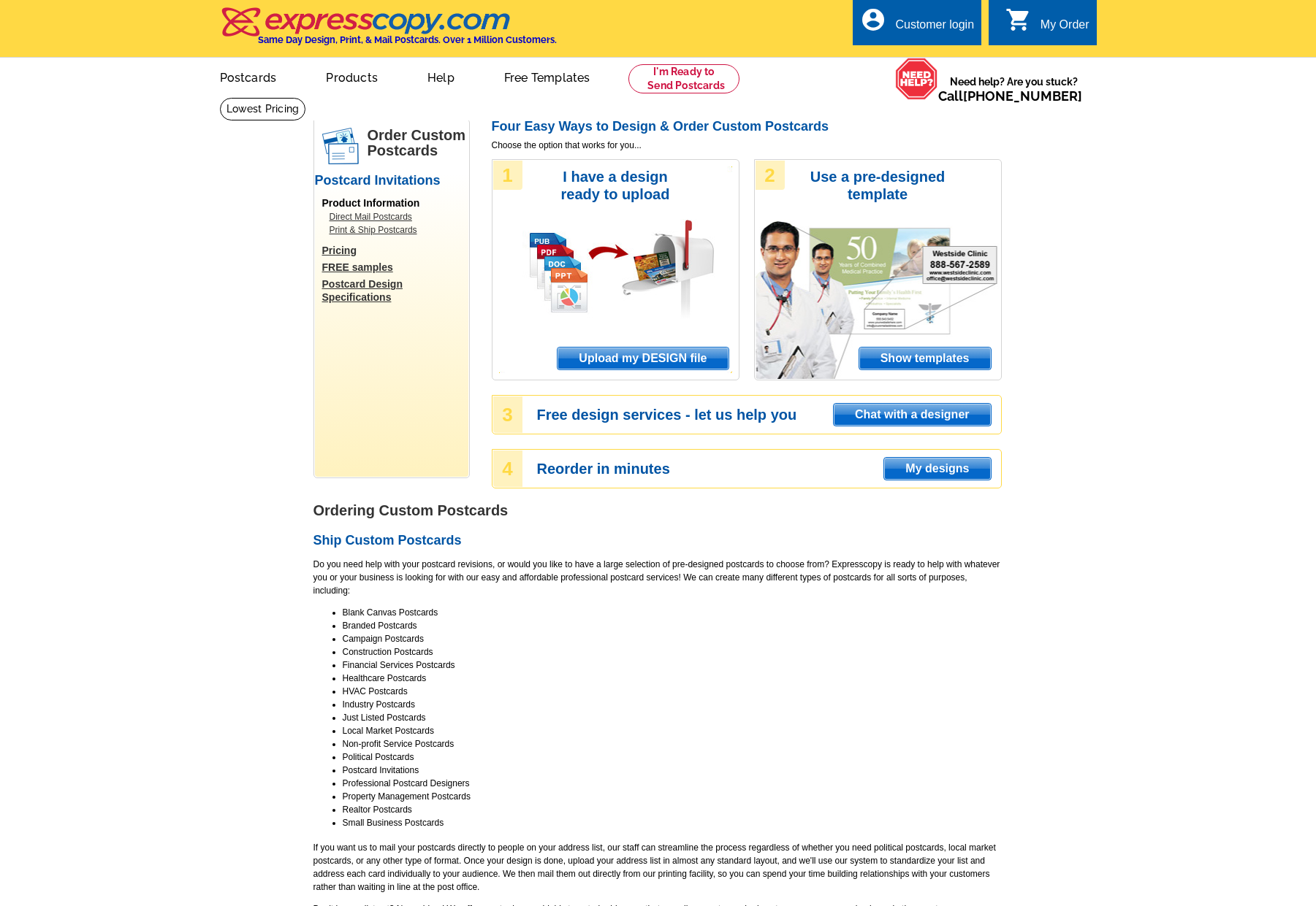 The height and width of the screenshot is (906, 1316). Describe the element at coordinates (873, 20) in the screenshot. I see `i: account_circle` at that location.